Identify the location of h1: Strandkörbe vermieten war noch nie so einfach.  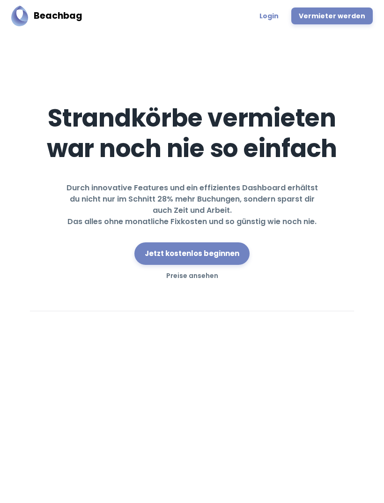
(192, 135).